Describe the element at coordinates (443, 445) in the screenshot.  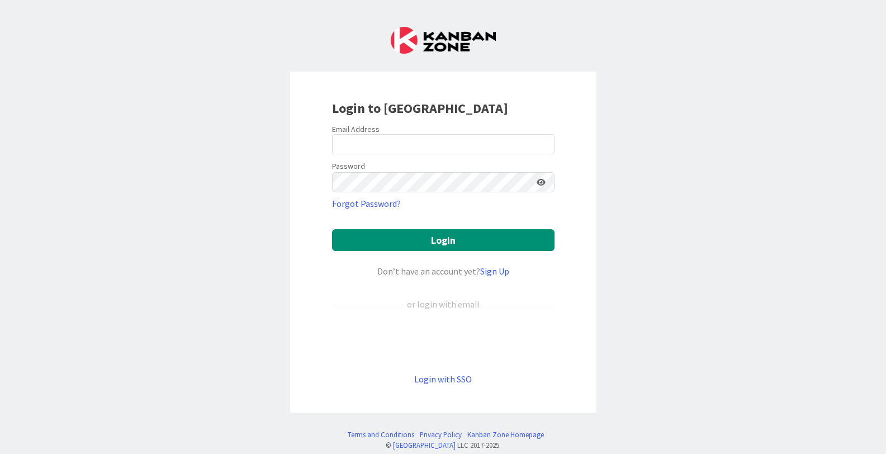
I see `div: © LLC 2017- 2025 .` at that location.